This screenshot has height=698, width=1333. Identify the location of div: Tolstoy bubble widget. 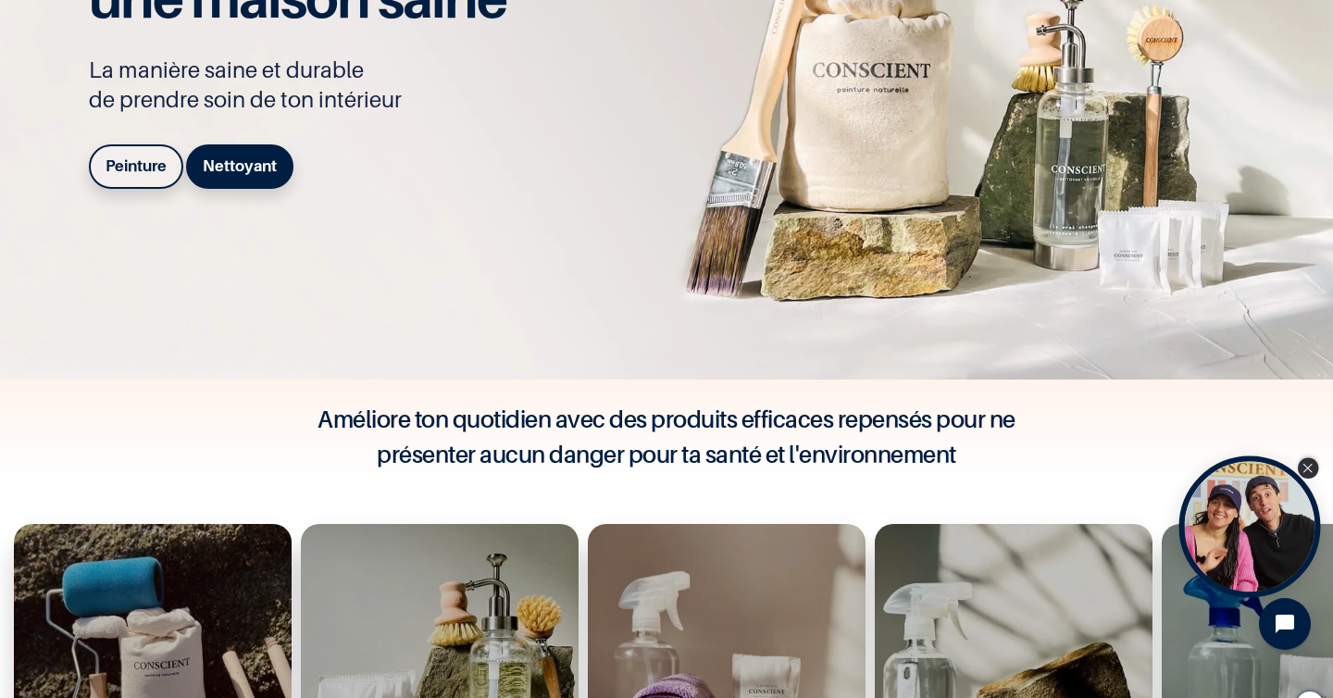
(1250, 527).